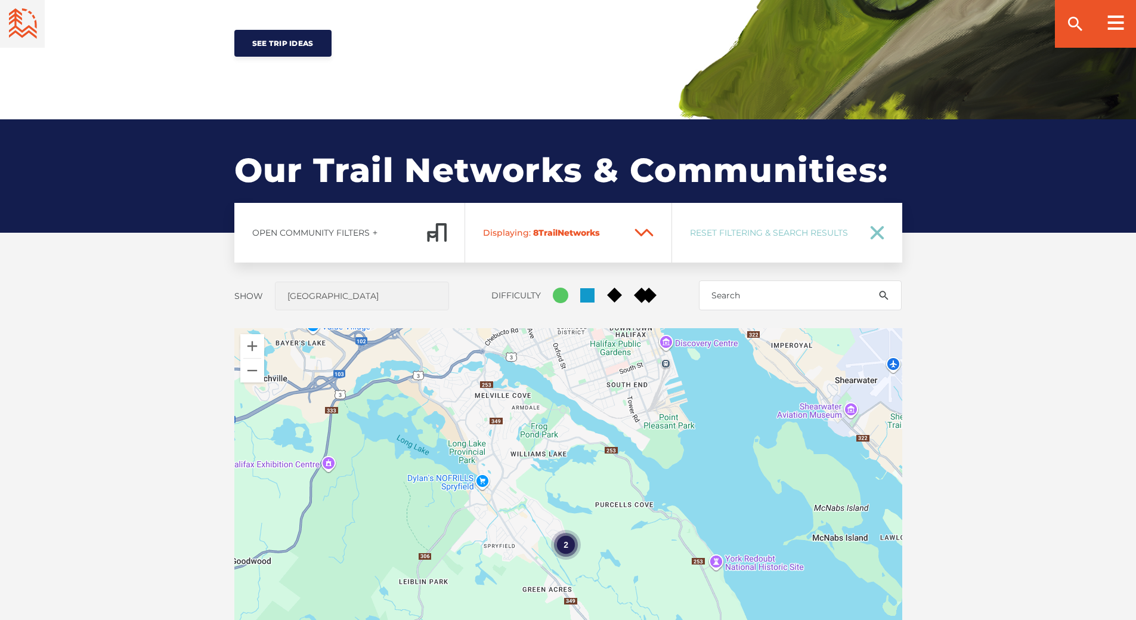  Describe the element at coordinates (884, 295) in the screenshot. I see `button: search` at that location.